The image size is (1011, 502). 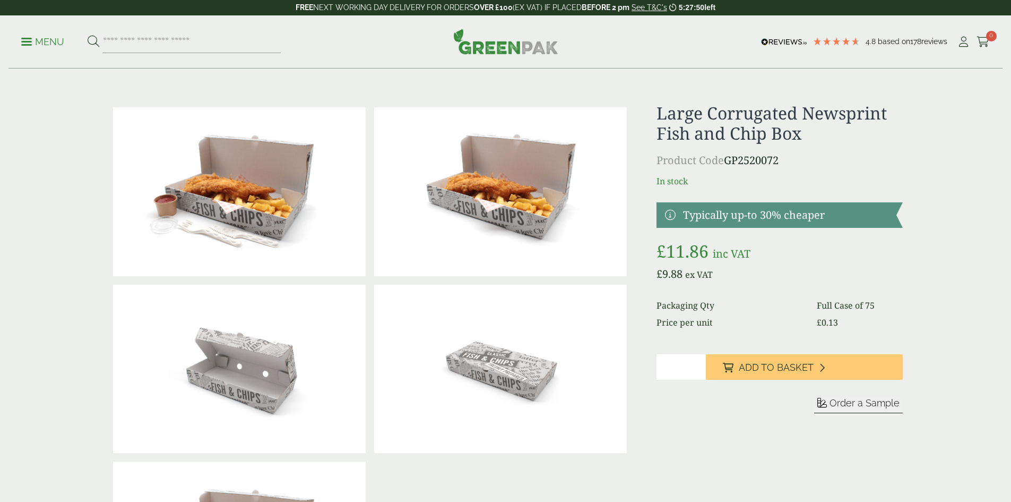 What do you see at coordinates (916, 41) in the screenshot?
I see `span: 178` at bounding box center [916, 41].